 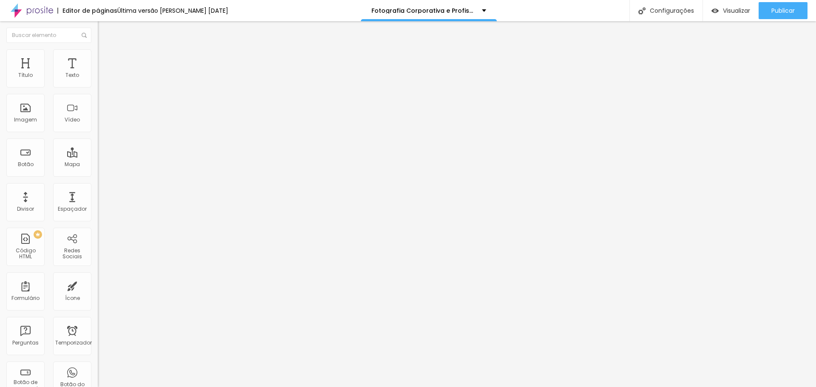 What do you see at coordinates (72, 209) in the screenshot?
I see `font: Espaçador` at bounding box center [72, 209].